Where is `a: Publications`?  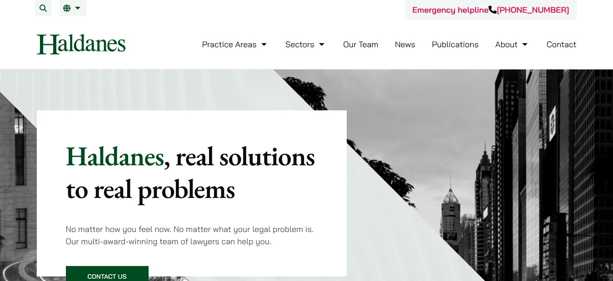 a: Publications is located at coordinates (455, 44).